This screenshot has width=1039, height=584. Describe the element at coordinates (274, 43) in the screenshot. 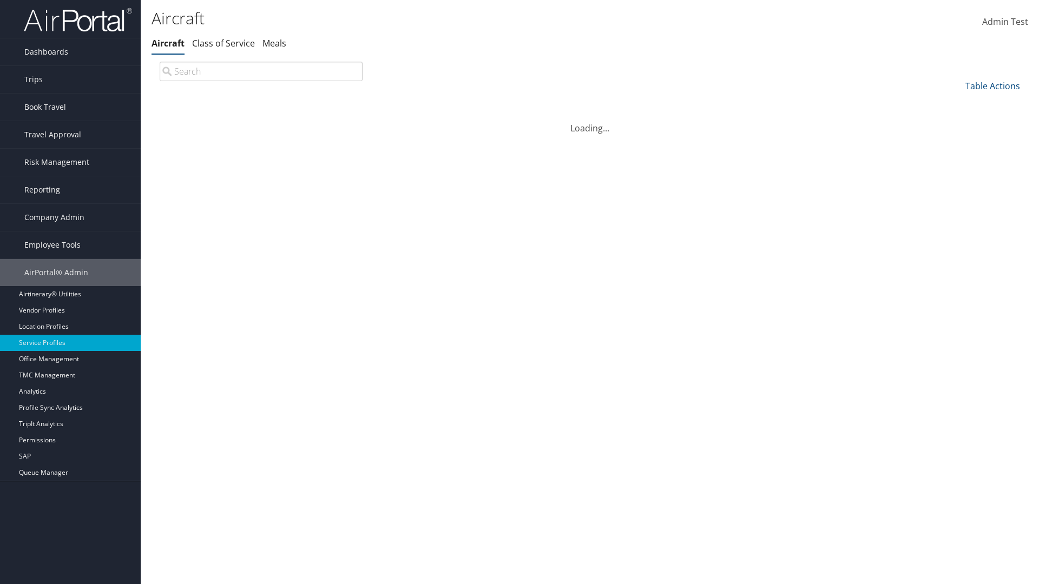

I see `a: Meals` at that location.